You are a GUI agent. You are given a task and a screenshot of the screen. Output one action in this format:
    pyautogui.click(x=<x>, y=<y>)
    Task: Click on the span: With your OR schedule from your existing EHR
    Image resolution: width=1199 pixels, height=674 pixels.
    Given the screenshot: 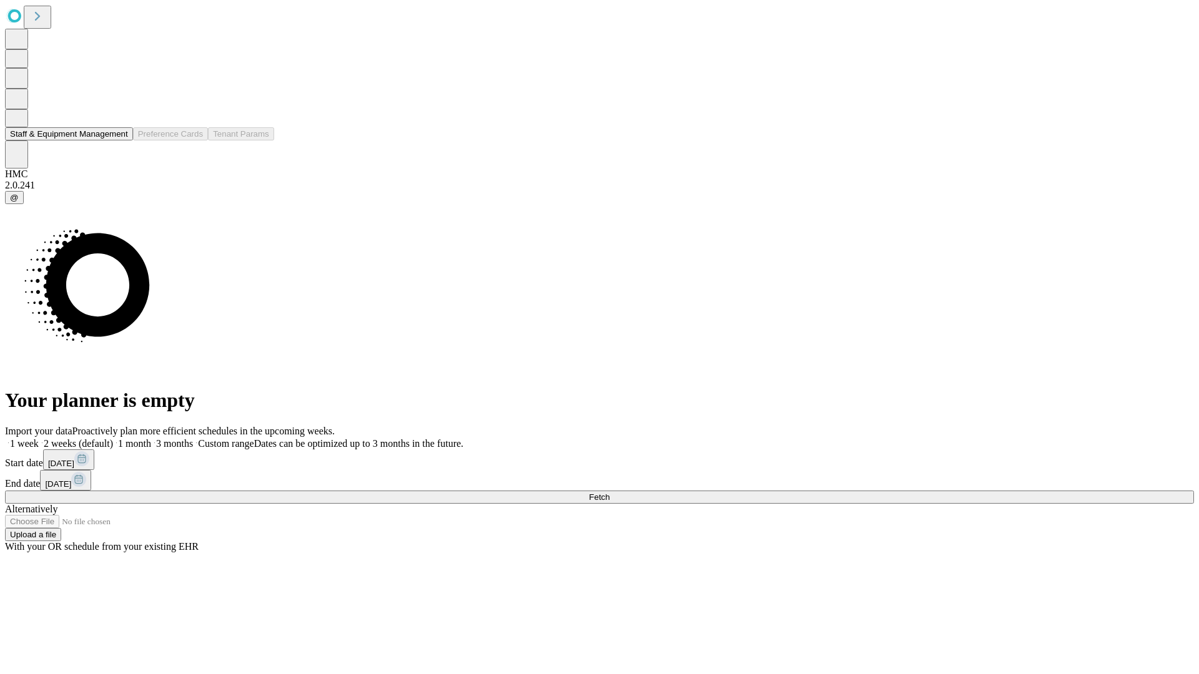 What is the action you would take?
    pyautogui.click(x=102, y=546)
    